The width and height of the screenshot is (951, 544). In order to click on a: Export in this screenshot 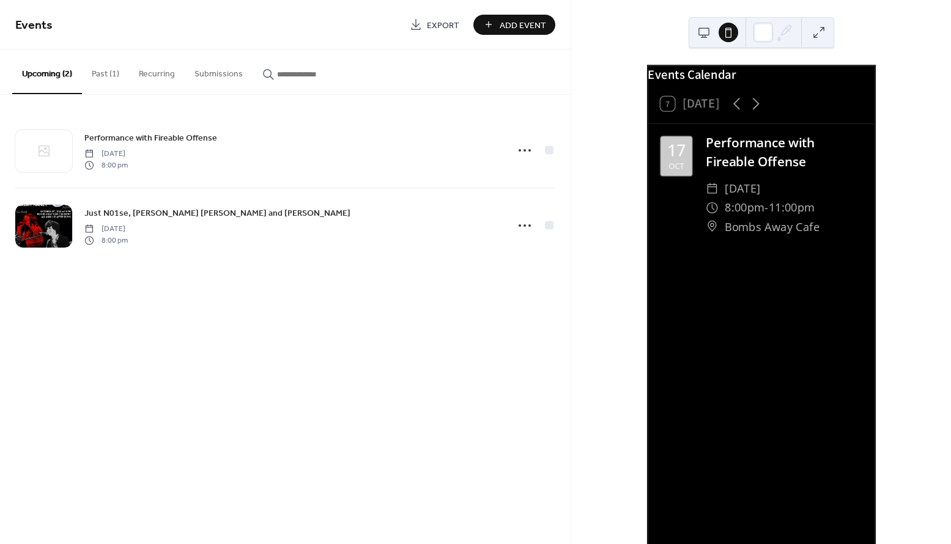, I will do `click(434, 24)`.